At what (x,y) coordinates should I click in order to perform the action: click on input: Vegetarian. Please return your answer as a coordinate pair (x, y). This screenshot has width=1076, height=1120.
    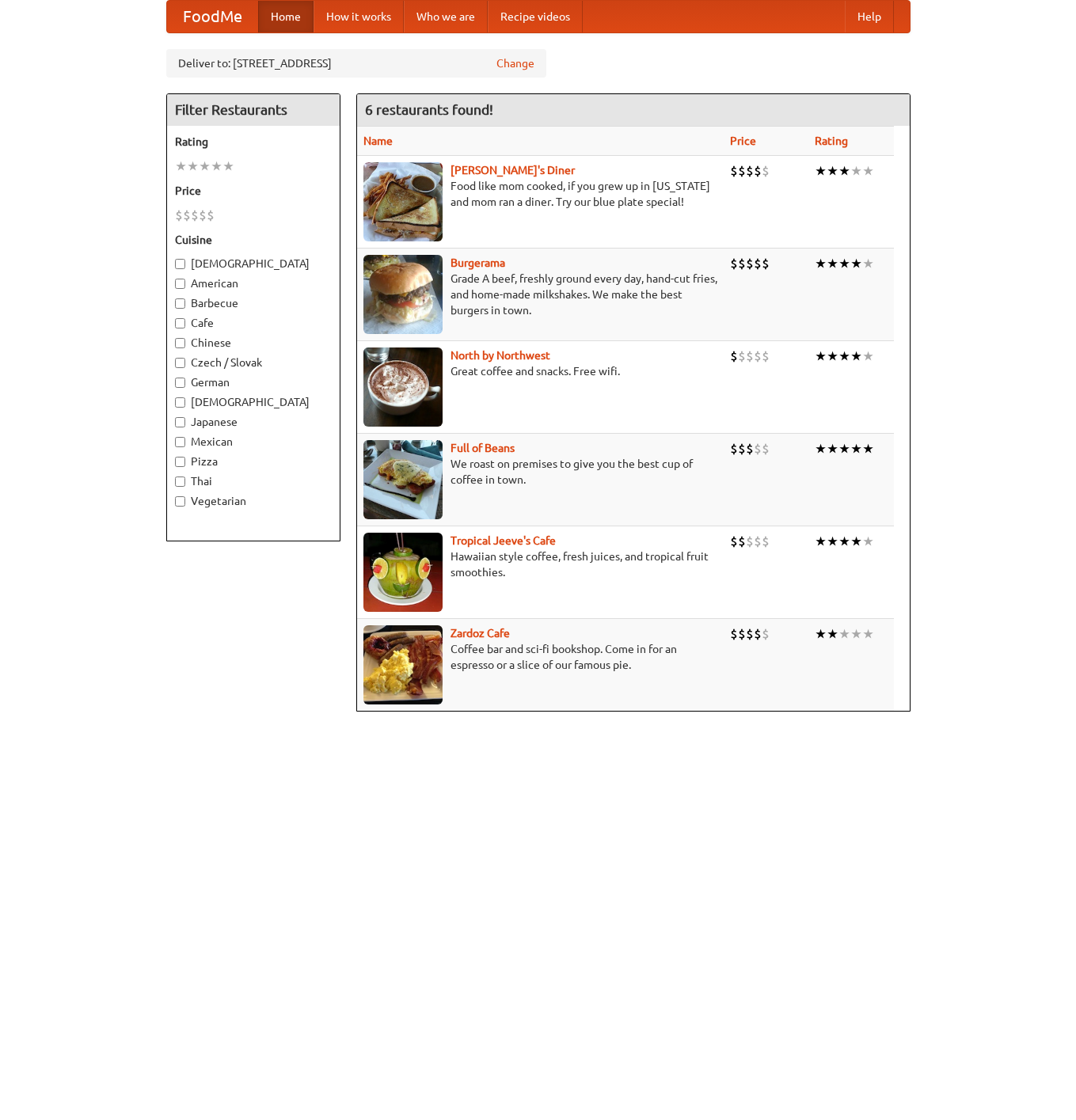
    Looking at the image, I should click on (179, 501).